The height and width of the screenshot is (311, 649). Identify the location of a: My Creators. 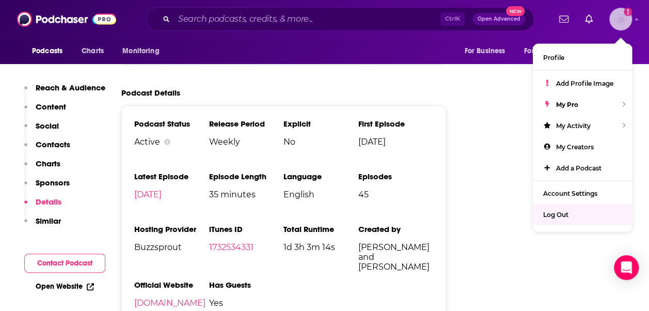
(583, 147).